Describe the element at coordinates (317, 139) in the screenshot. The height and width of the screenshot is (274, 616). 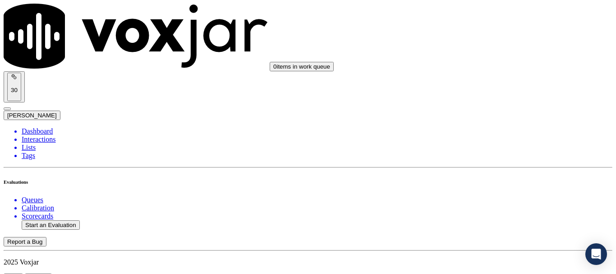
I see `a: Interactions` at that location.